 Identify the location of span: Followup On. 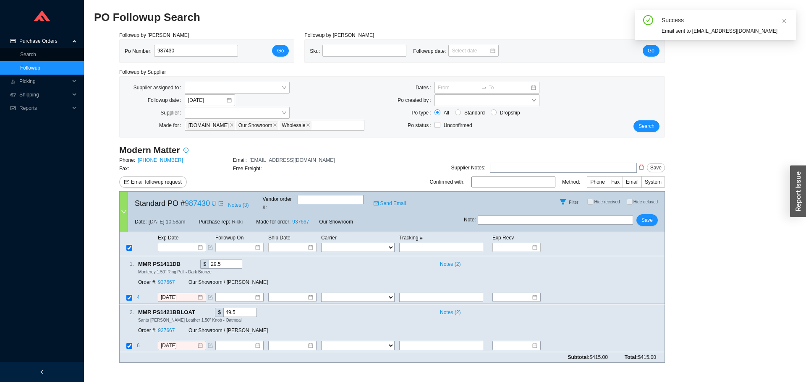
(229, 238).